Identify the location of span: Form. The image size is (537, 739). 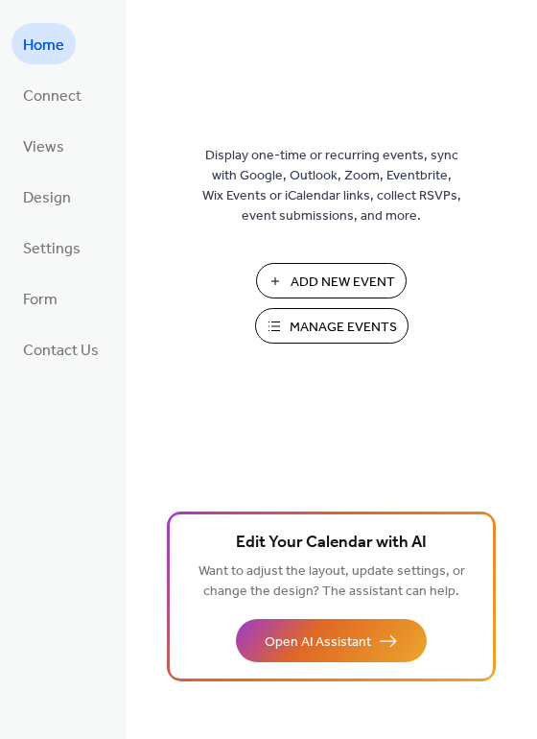
(40, 299).